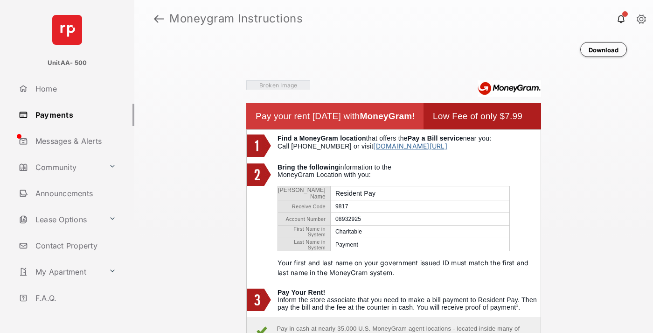  Describe the element at coordinates (67, 30) in the screenshot. I see `img: svg+xml;base64,PHN2ZyB4bWxucz0iaHR0cDovL3d3dy53My5vcmcvMjAwMC9zdmciIHdpZHRoPSI2NCIgaGVpZ2h0PSI2NC...` at that location.